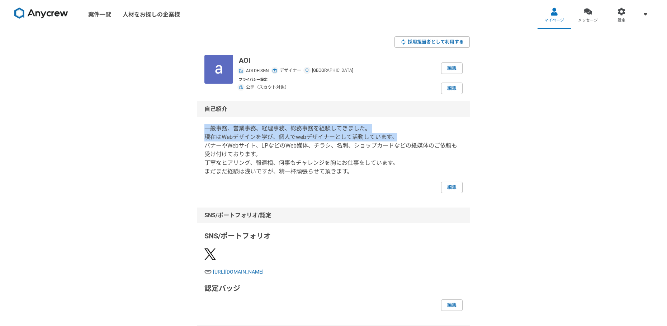 This screenshot has width=667, height=326. I want to click on span: デザイナー, so click(291, 70).